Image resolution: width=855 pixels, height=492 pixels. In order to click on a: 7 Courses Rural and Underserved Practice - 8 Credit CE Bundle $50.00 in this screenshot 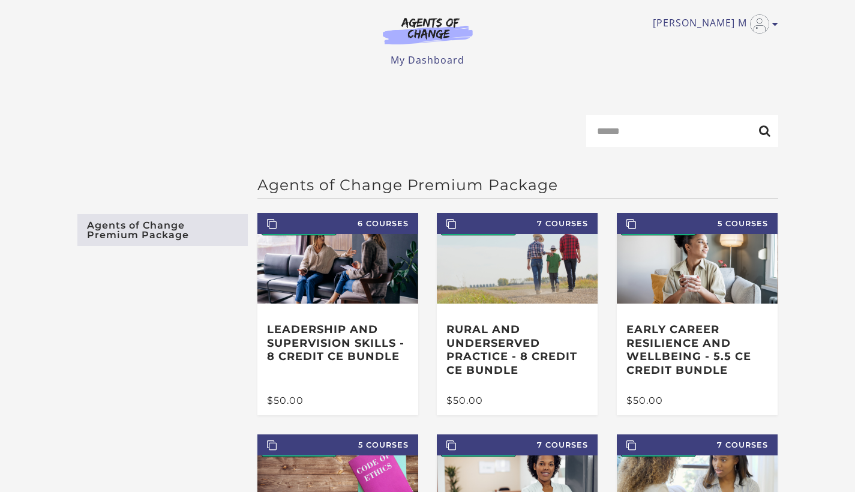, I will do `click(517, 314)`.